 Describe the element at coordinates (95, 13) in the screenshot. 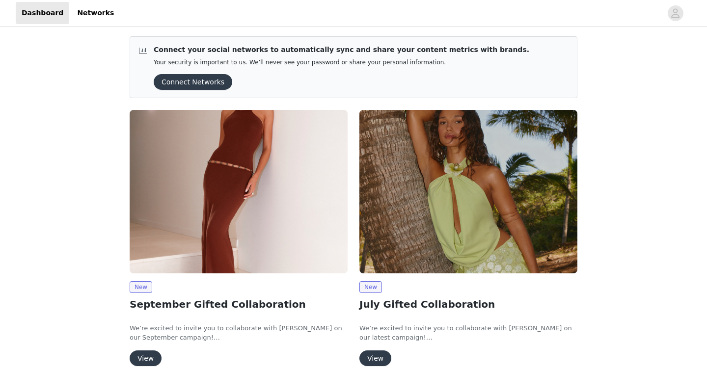

I see `a: Networks` at that location.